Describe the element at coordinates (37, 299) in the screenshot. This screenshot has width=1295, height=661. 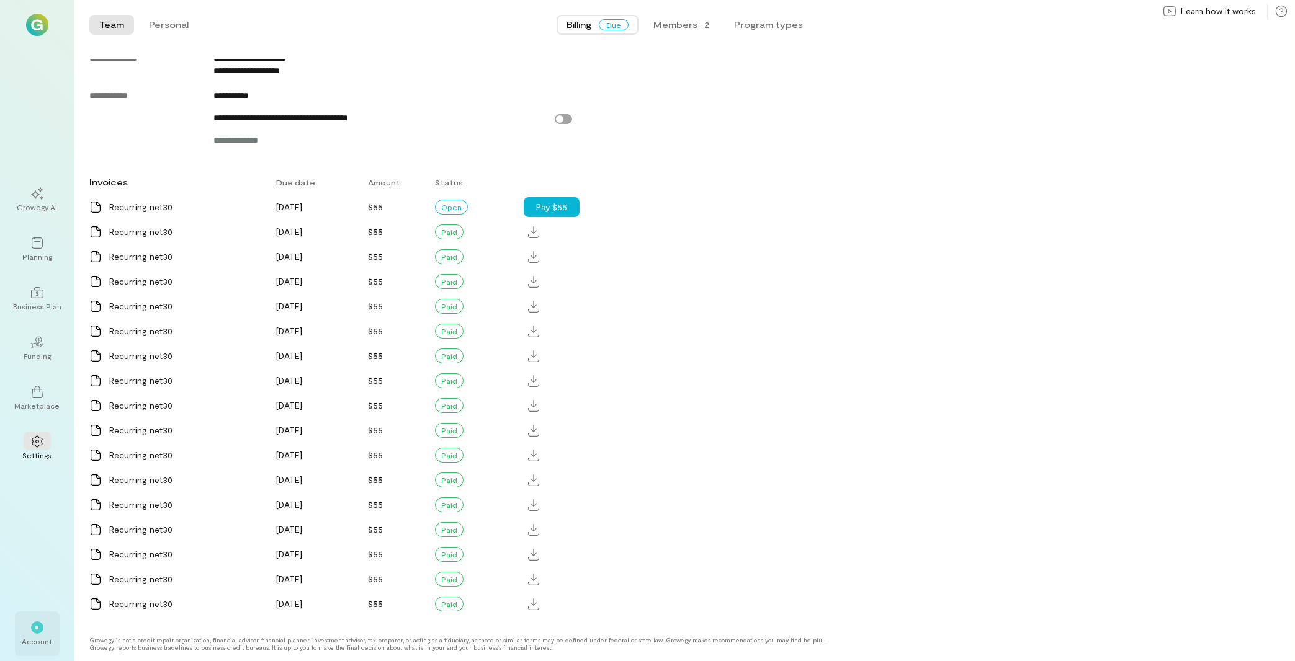
I see `a: Business Plan` at that location.